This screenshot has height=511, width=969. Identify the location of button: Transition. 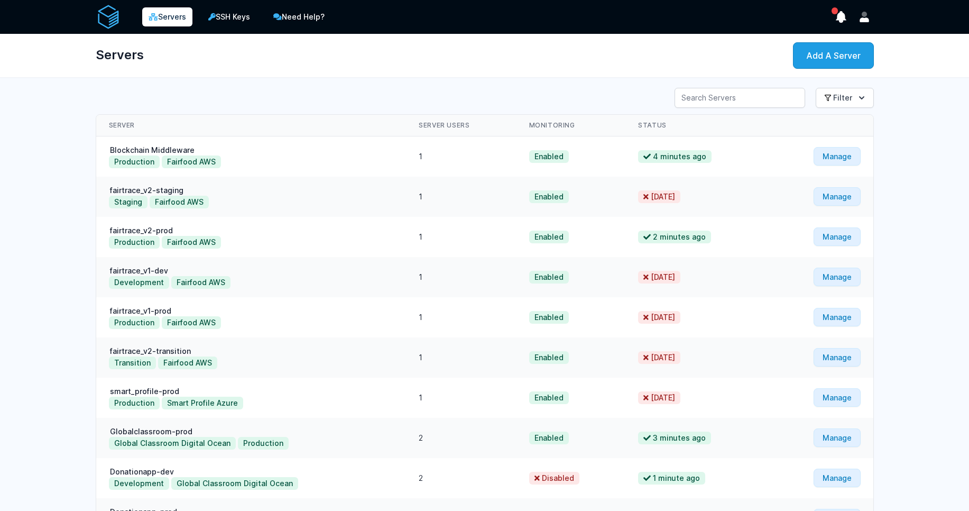
(132, 363).